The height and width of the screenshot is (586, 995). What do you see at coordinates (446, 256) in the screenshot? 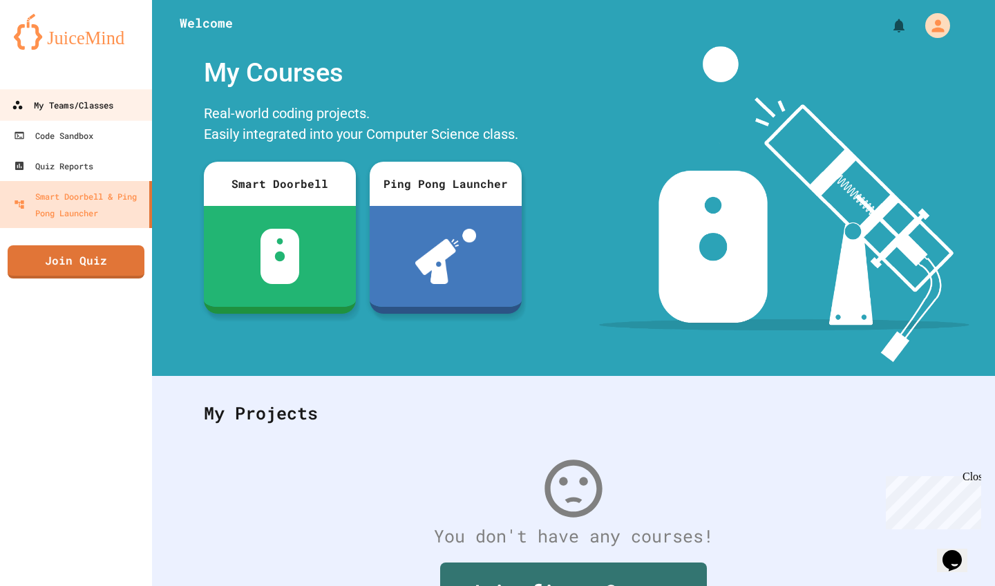
I see `img: ppl-with-ball.png` at bounding box center [446, 256].